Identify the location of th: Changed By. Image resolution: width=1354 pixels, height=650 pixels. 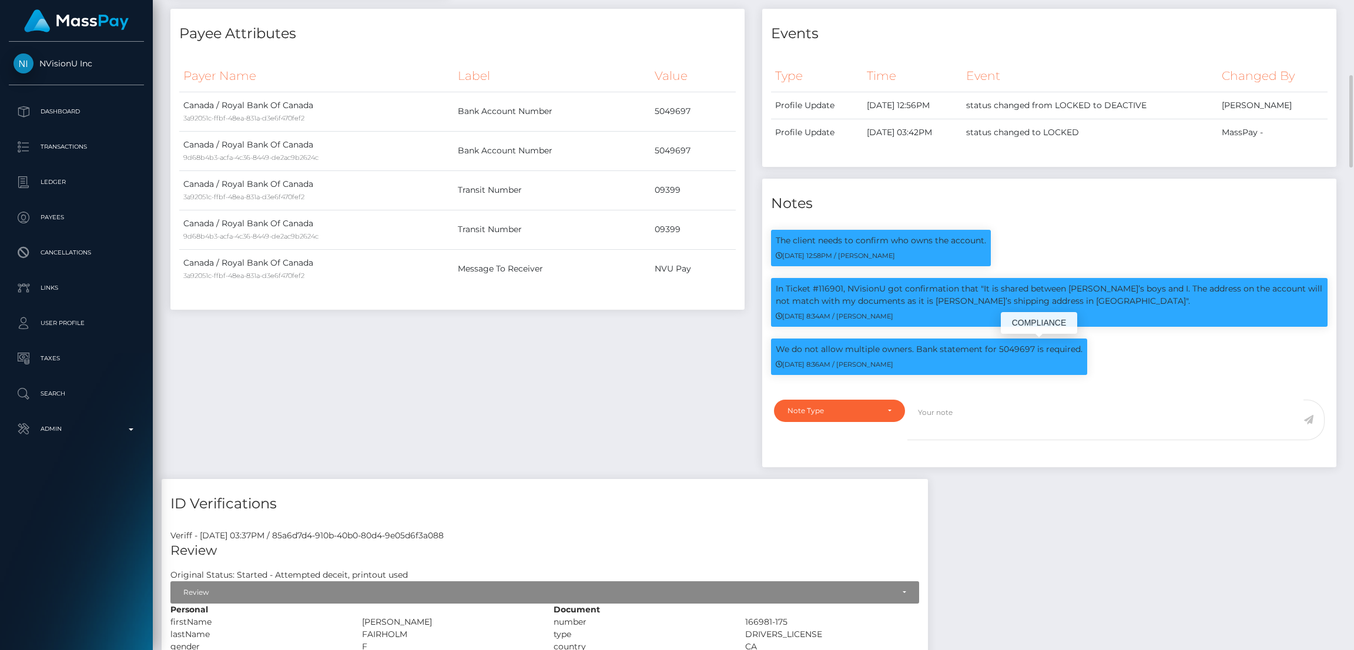
(1272, 76).